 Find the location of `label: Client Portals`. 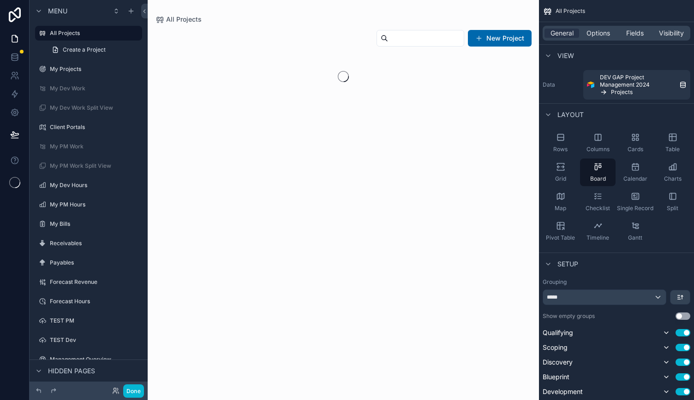

label: Client Portals is located at coordinates (95, 127).